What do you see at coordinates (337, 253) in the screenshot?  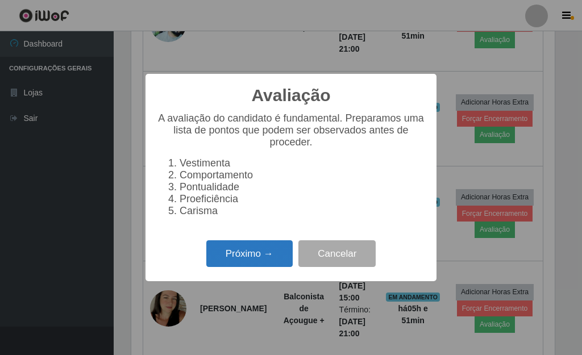 I see `button: Cancelar` at bounding box center [337, 253].